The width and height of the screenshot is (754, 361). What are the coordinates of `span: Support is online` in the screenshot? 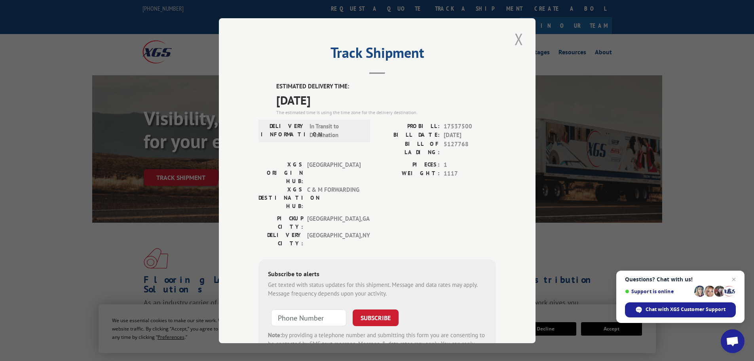 It's located at (659, 291).